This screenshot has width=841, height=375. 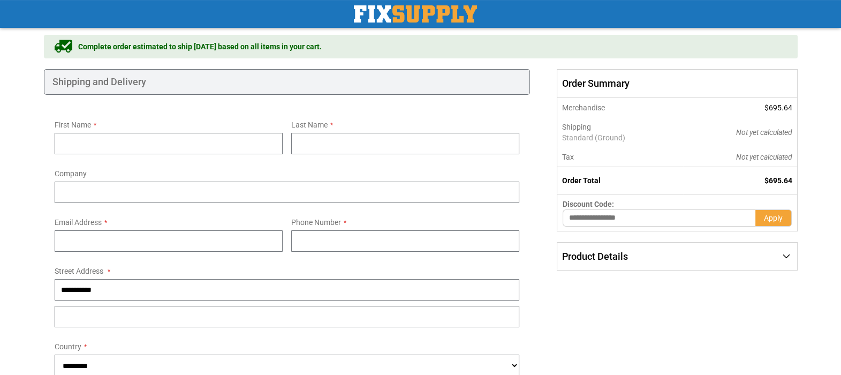 What do you see at coordinates (73, 125) in the screenshot?
I see `span: First Name` at bounding box center [73, 125].